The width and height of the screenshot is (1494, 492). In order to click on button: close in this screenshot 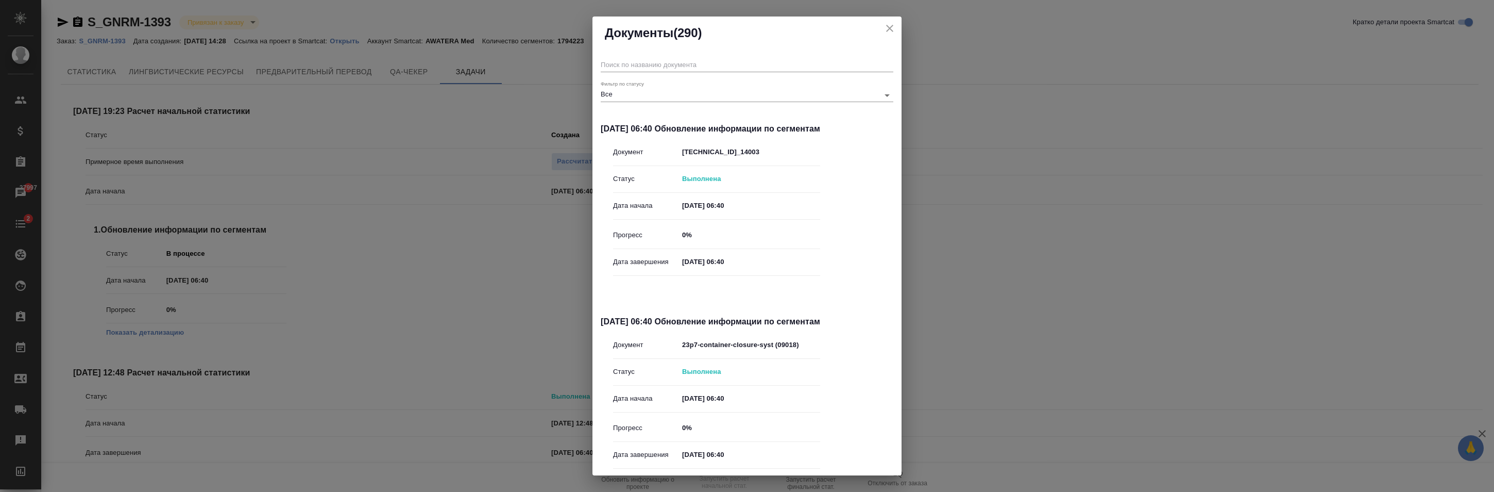, I will do `click(890, 28)`.